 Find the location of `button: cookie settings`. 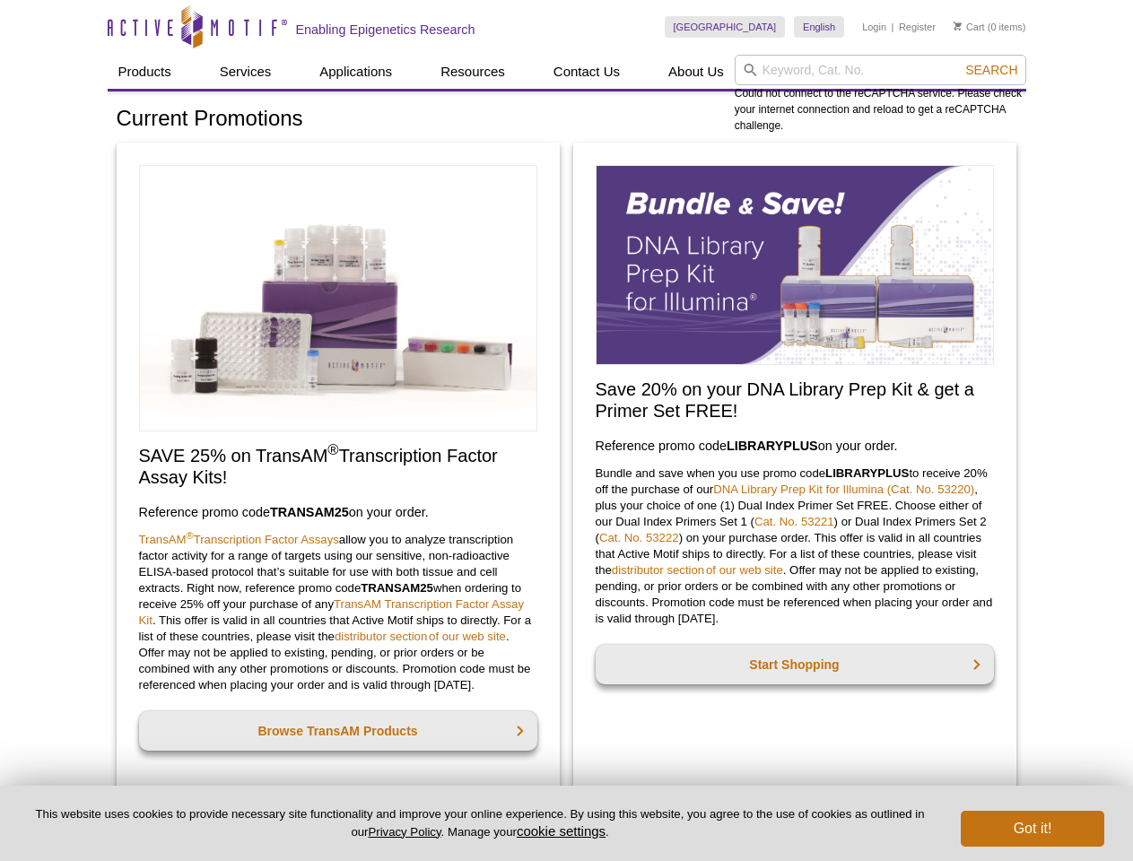

button: cookie settings is located at coordinates (561, 831).